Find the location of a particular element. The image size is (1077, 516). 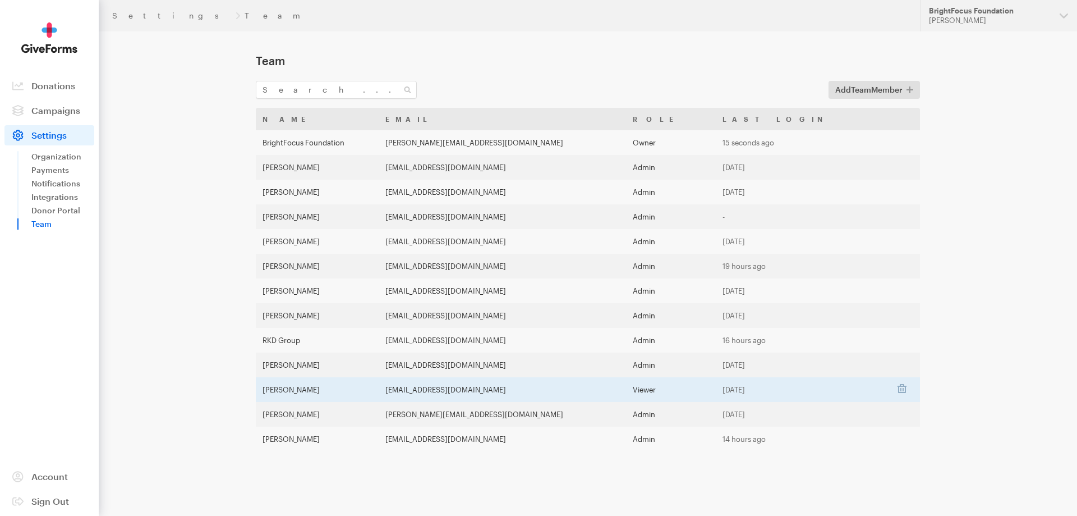

a: Sign Out is located at coordinates (49, 501).